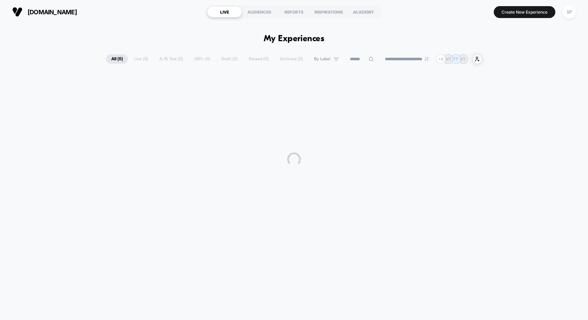 This screenshot has width=588, height=320. Describe the element at coordinates (294, 12) in the screenshot. I see `div: REPORTS` at that location.